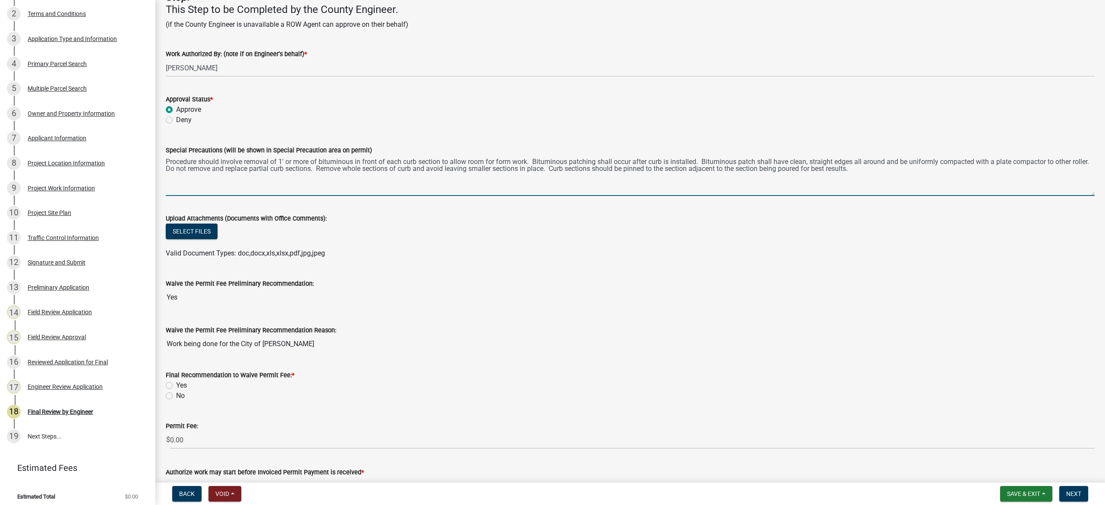 This screenshot has height=505, width=1105. I want to click on p: (if the County Engineer is unavailable a ROW Agent can approve on their behalf), so click(630, 25).